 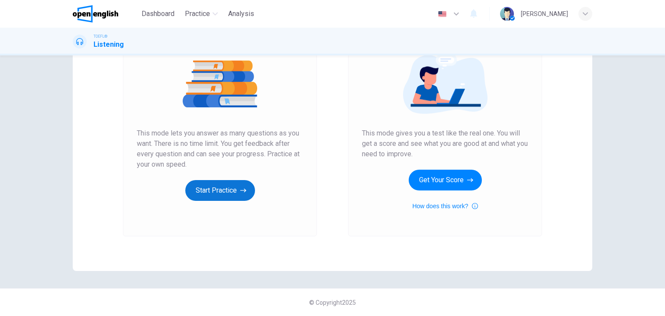 I want to click on button: Practice, so click(x=201, y=14).